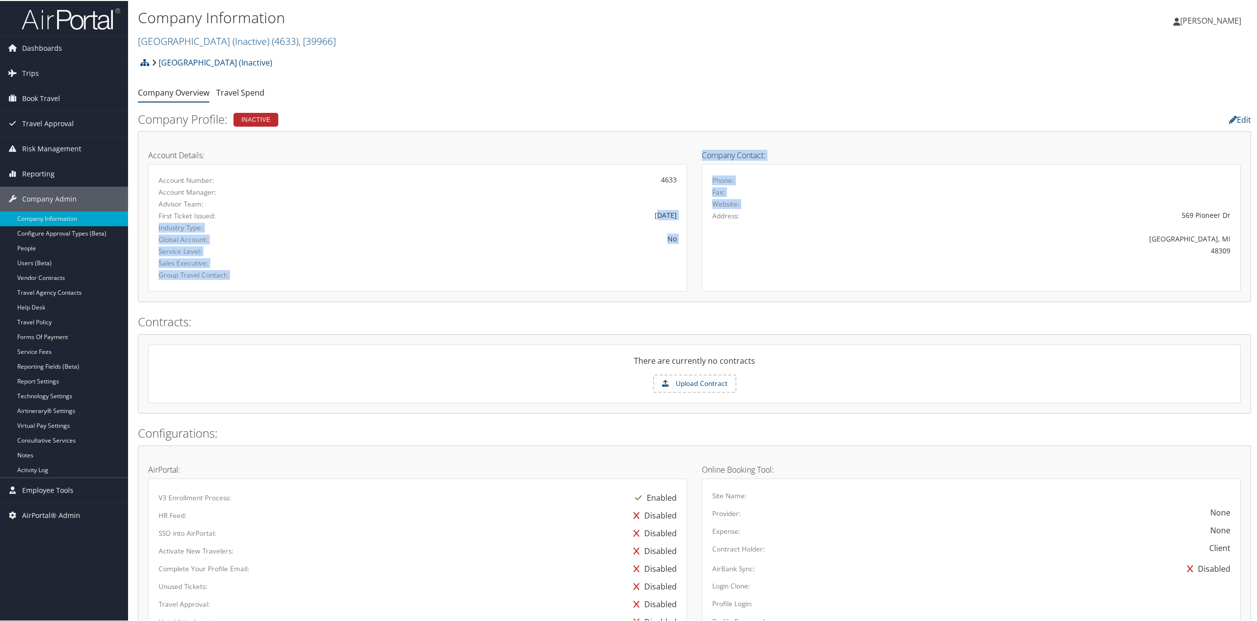  What do you see at coordinates (31, 72) in the screenshot?
I see `span: Trips` at bounding box center [31, 72].